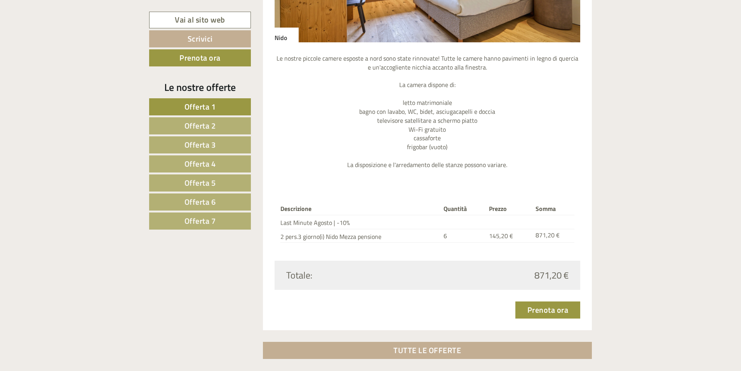  Describe the element at coordinates (200, 145) in the screenshot. I see `span: Offerta 3` at that location.